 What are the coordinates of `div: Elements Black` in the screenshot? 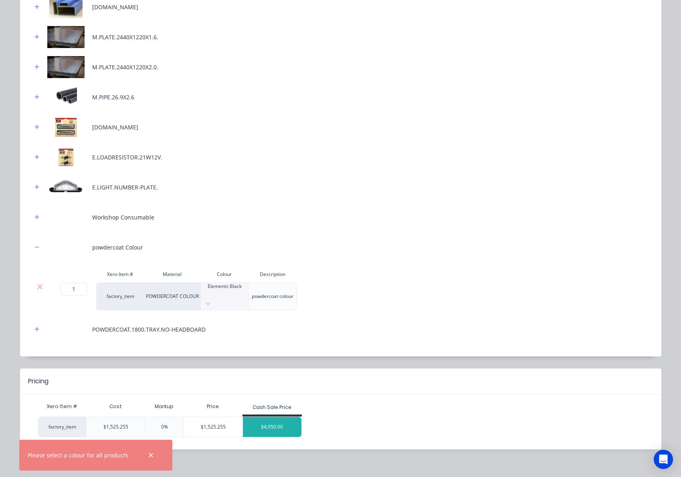 It's located at (224, 286).